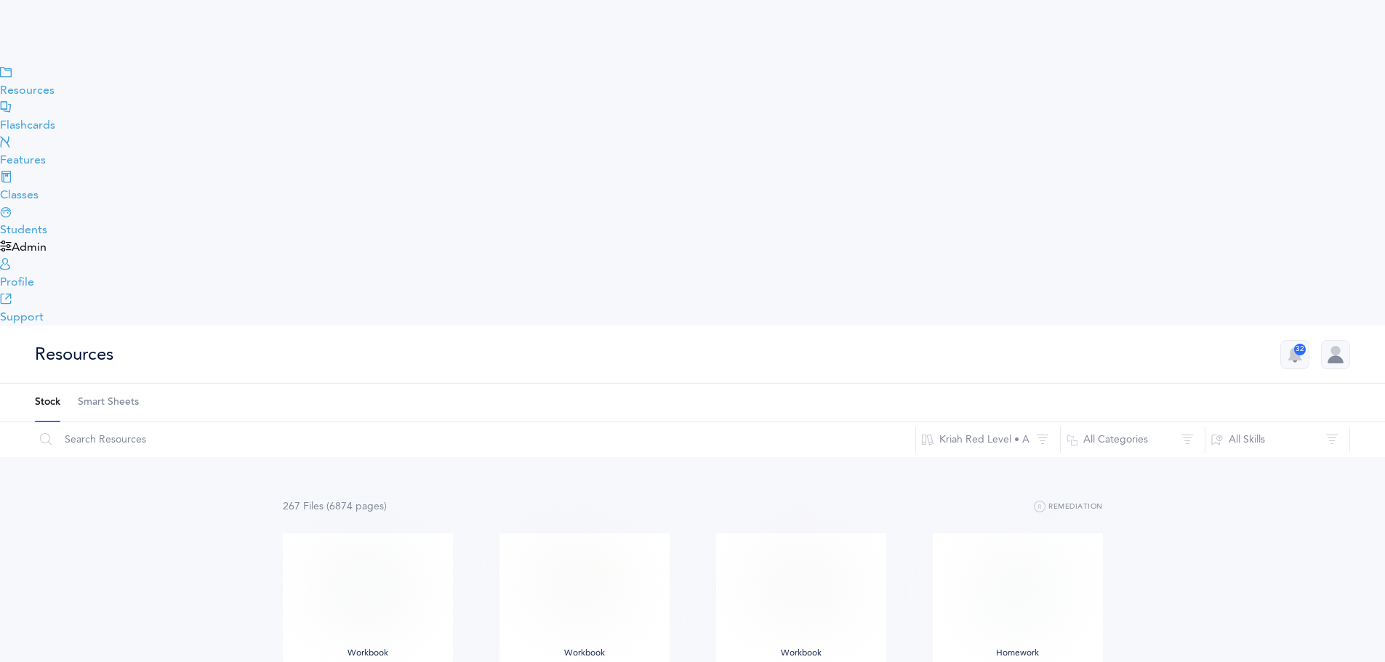 The image size is (1385, 662). What do you see at coordinates (29, 247) in the screenshot?
I see `span: Admin` at bounding box center [29, 247].